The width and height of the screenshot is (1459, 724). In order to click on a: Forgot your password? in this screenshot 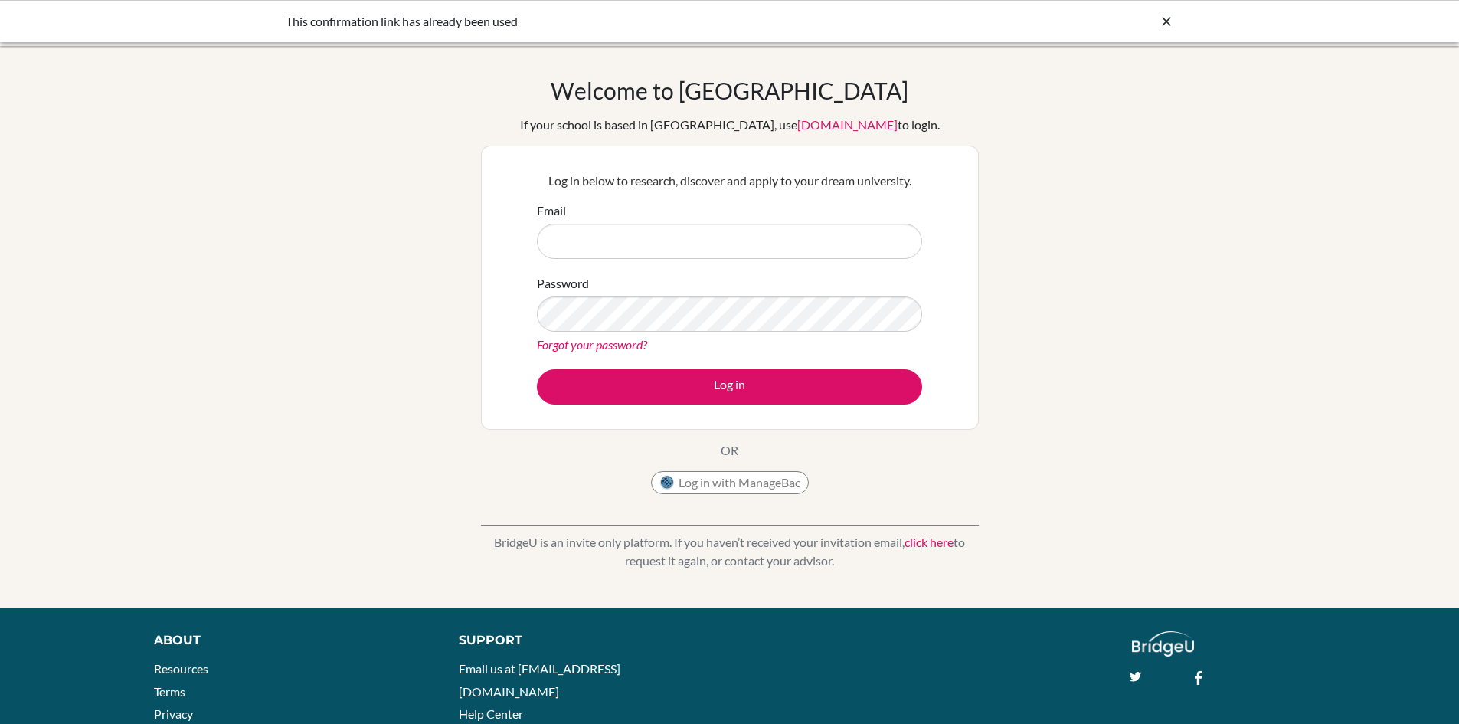, I will do `click(592, 344)`.